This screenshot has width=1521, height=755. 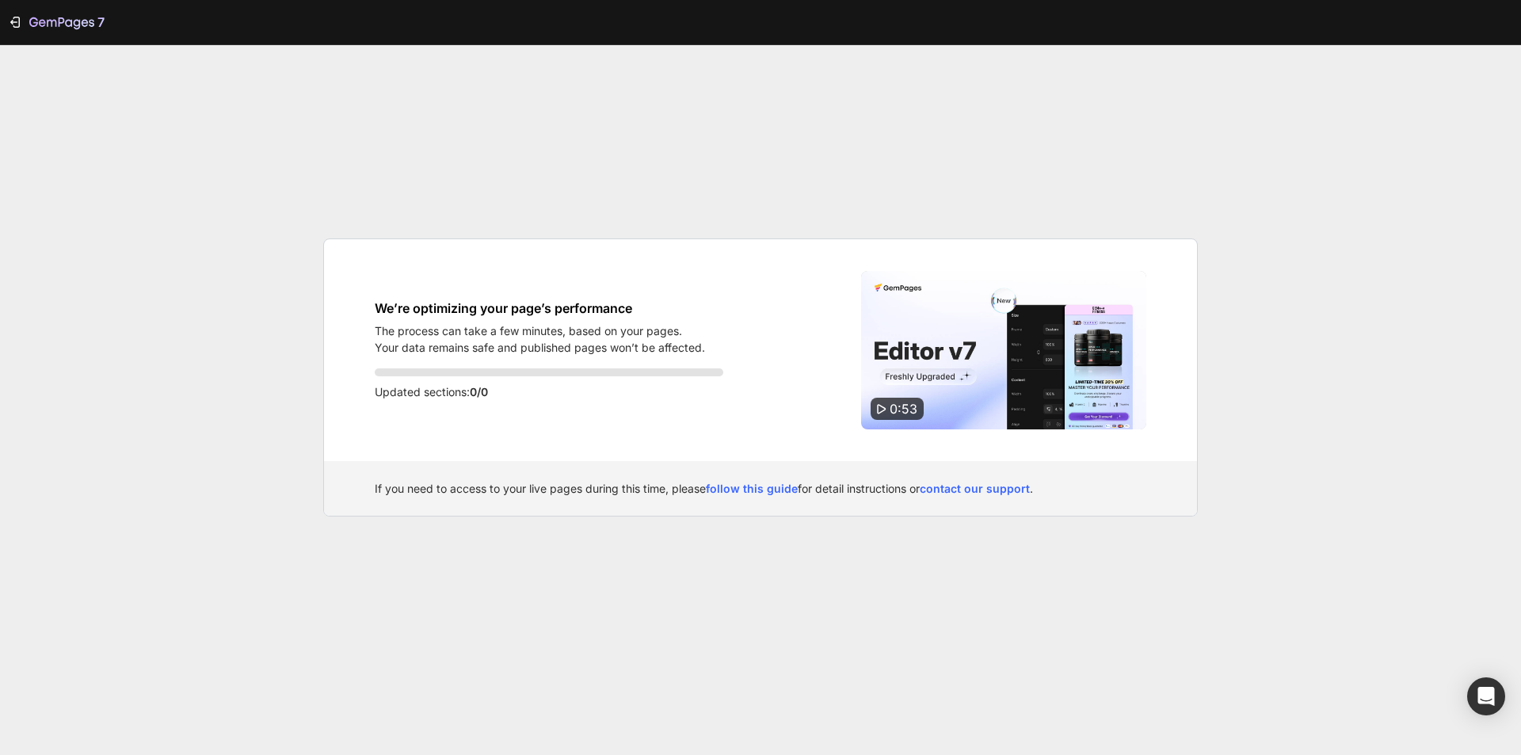 What do you see at coordinates (540, 308) in the screenshot?
I see `h1: We’re optimizing your page’s performance` at bounding box center [540, 308].